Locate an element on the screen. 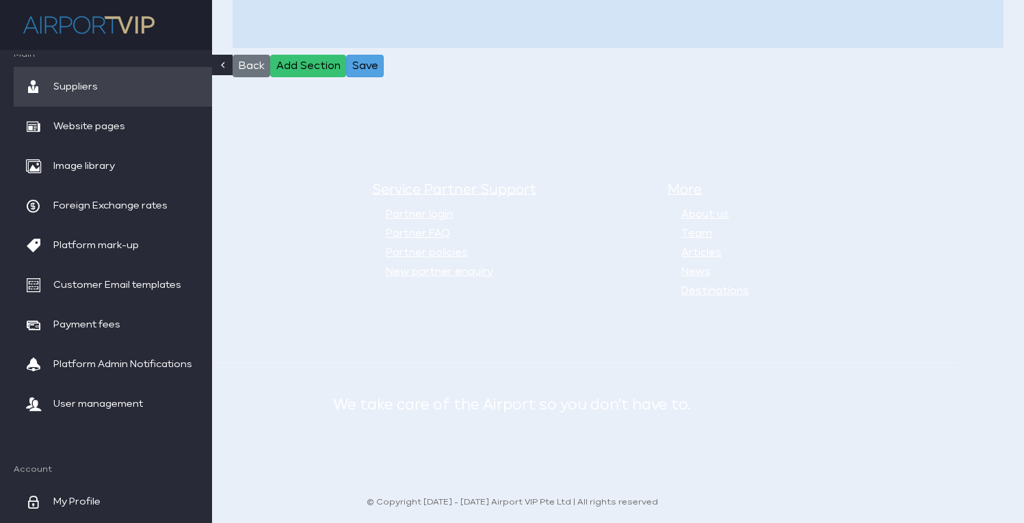 This screenshot has height=523, width=1024. a: Team is located at coordinates (696, 233).